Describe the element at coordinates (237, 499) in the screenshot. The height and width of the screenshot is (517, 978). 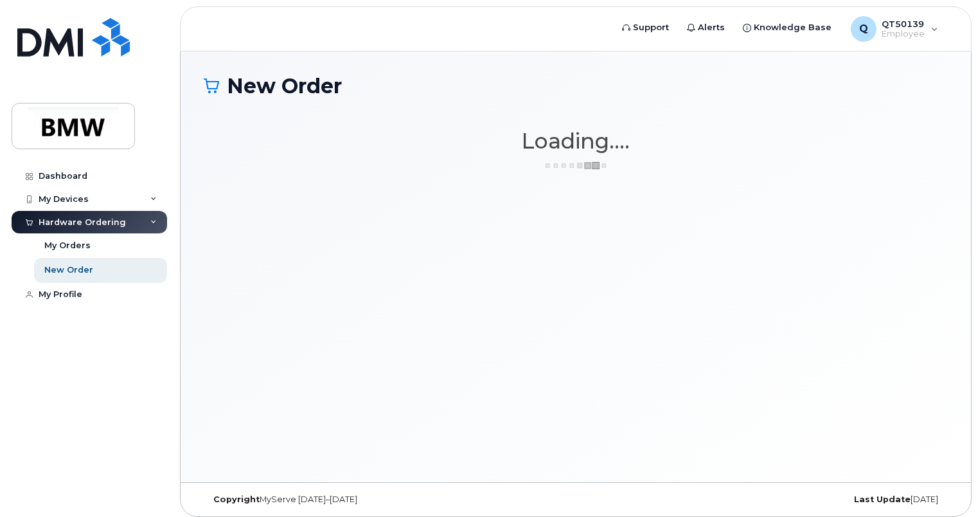
I see `strong: Copyright` at that location.